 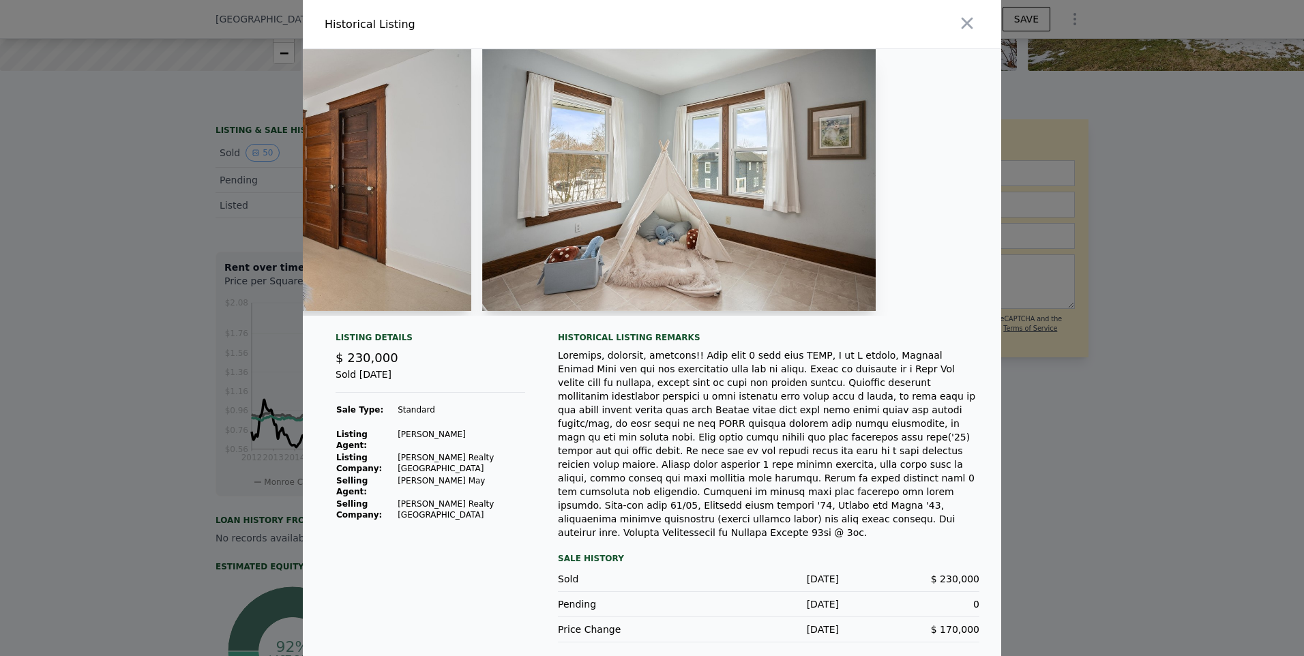 I want to click on div: Sale History, so click(x=769, y=559).